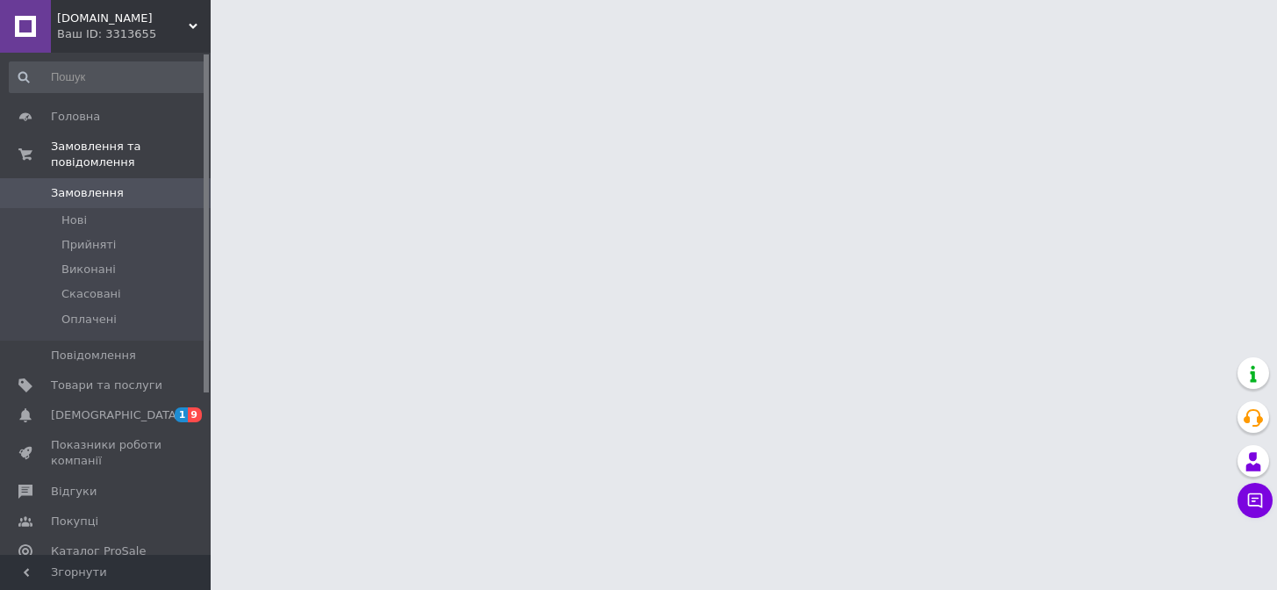  I want to click on span: Головна, so click(76, 117).